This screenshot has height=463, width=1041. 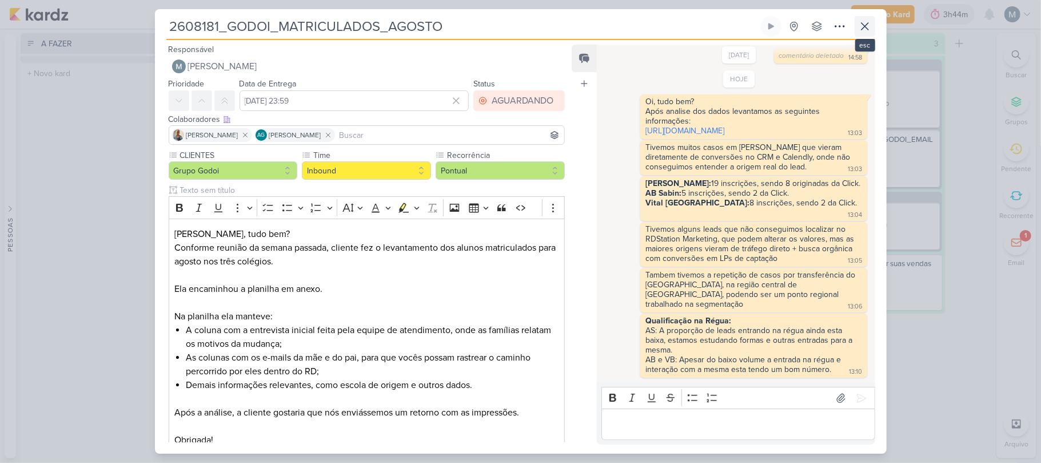 What do you see at coordinates (855, 215) in the screenshot?
I see `div: 13:04` at bounding box center [855, 215].